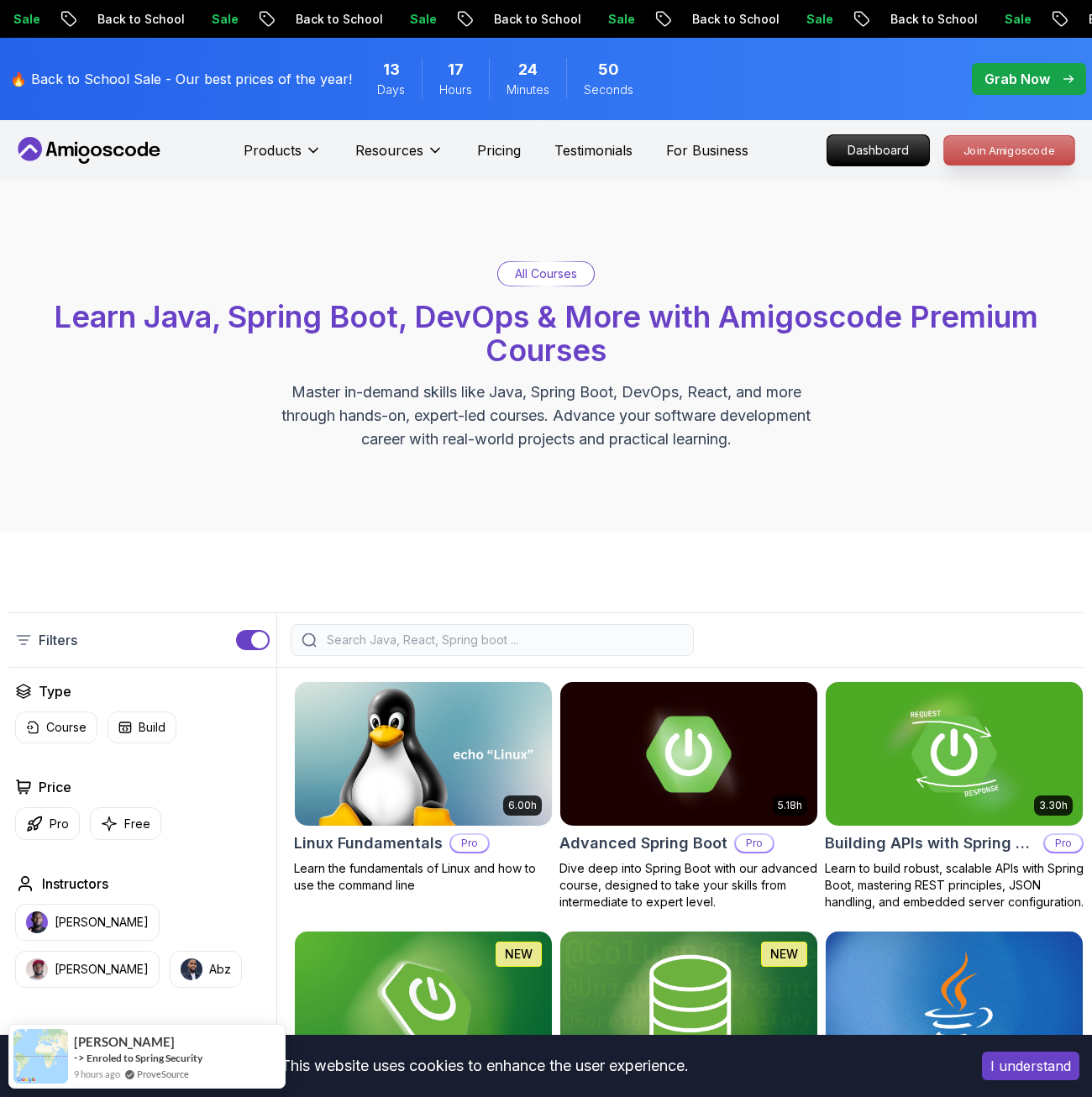 Image resolution: width=1092 pixels, height=1097 pixels. I want to click on p: Dive deep into Spring Boot with our advanced course, designed to take your skills from intermedia..., so click(688, 885).